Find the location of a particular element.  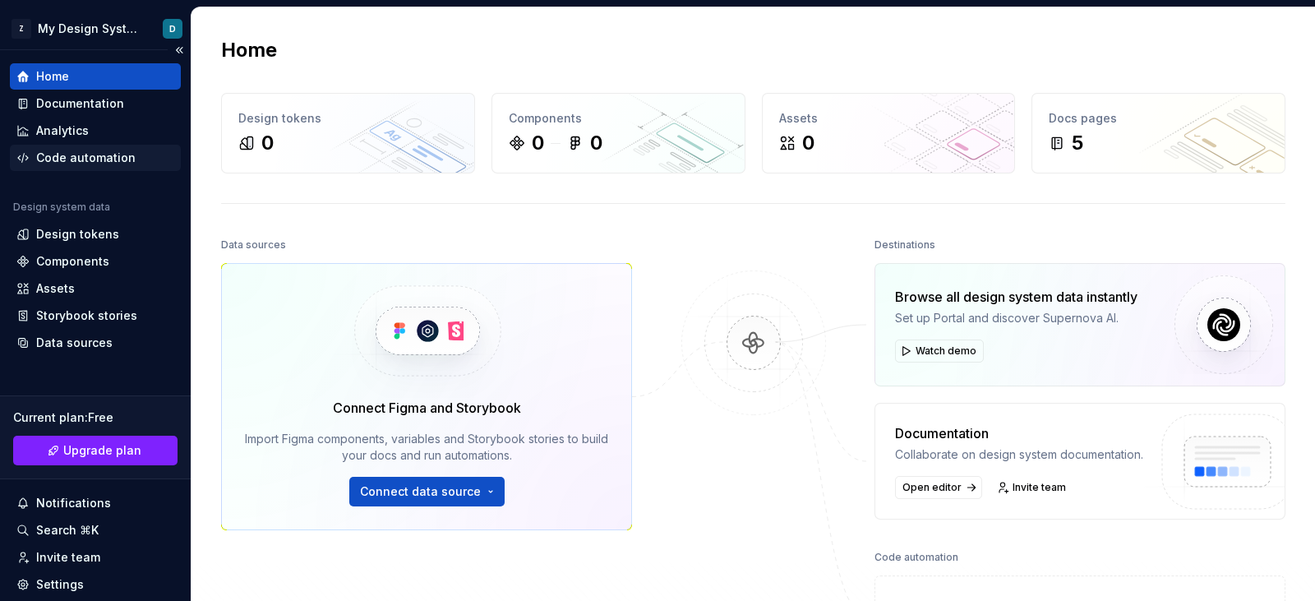

button: Search ⌘K is located at coordinates (95, 530).